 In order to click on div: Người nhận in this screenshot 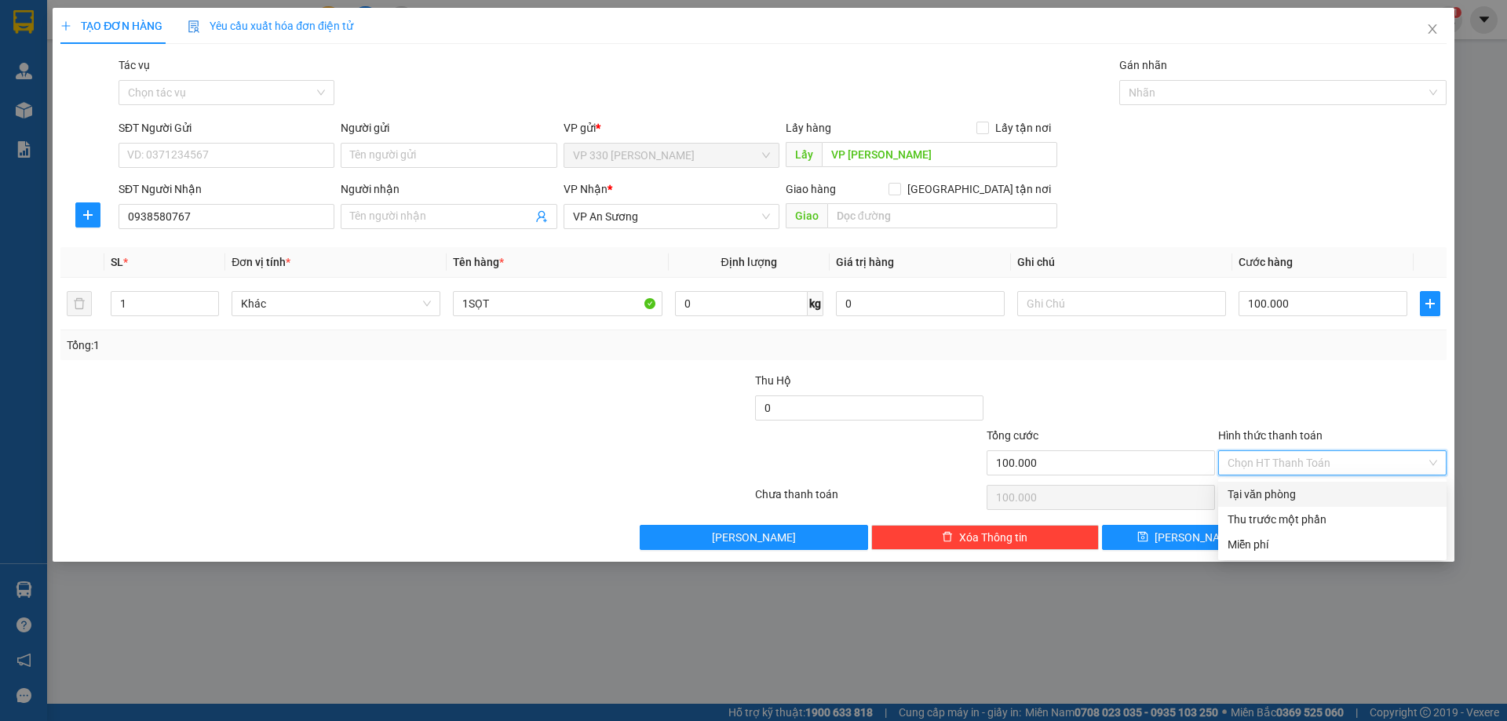, I will do `click(448, 189)`.